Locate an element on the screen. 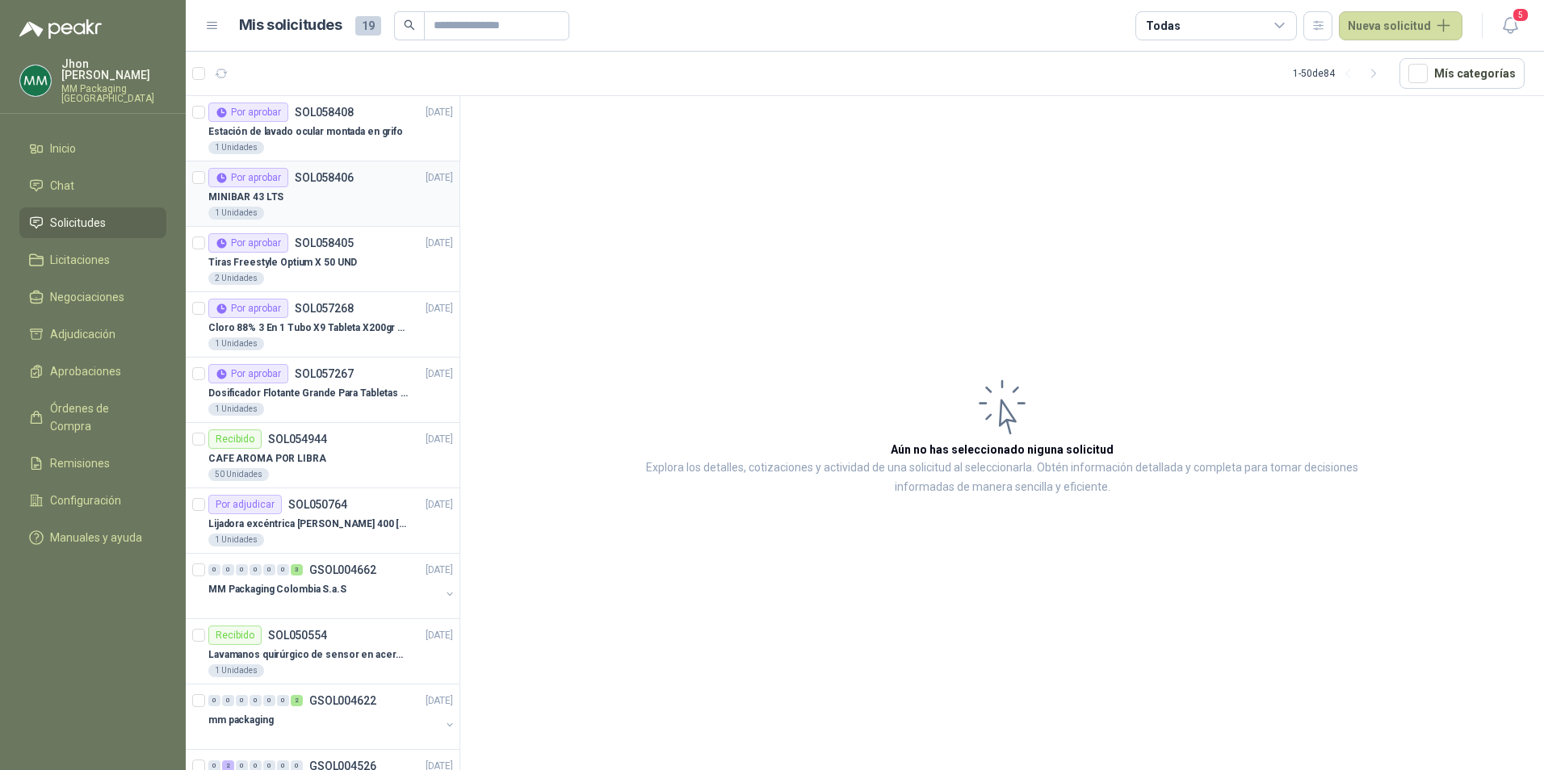  h3: Aún no has seleccionado niguna solicitud is located at coordinates (1002, 450).